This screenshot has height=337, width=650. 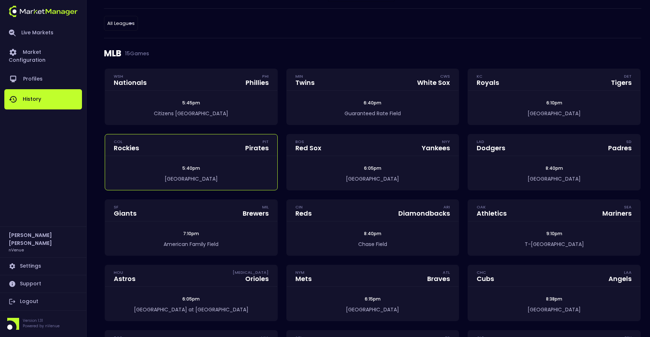 I want to click on div: Giants, so click(x=125, y=213).